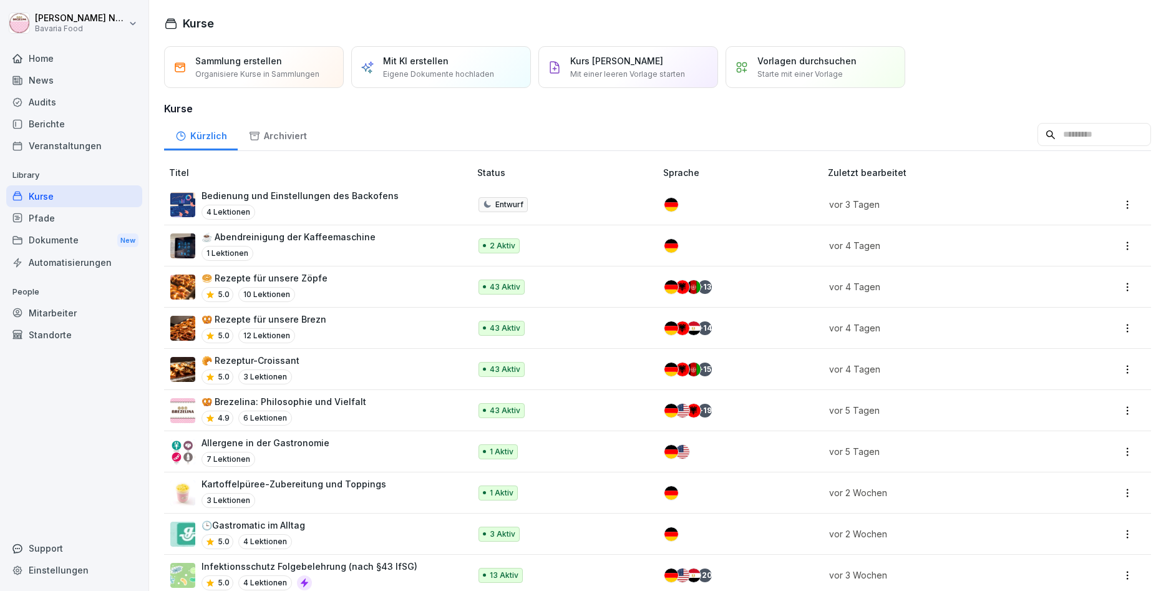 This screenshot has height=591, width=1166. Describe the element at coordinates (74, 548) in the screenshot. I see `div: Support` at that location.